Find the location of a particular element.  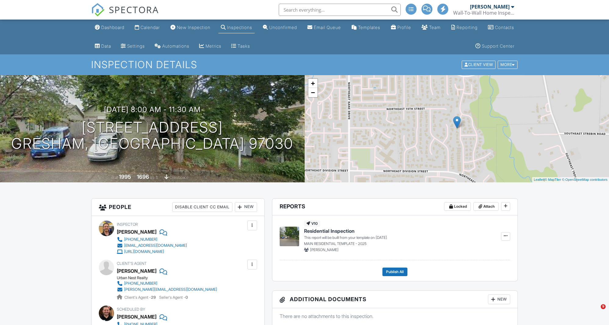

span: Inspector is located at coordinates (127, 224).